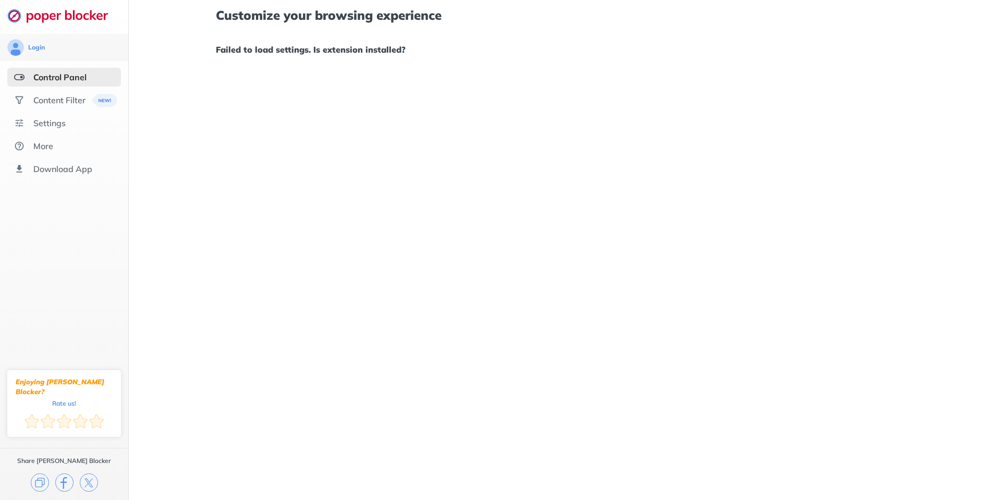 This screenshot has width=1001, height=500. Describe the element at coordinates (43, 146) in the screenshot. I see `div: More` at that location.